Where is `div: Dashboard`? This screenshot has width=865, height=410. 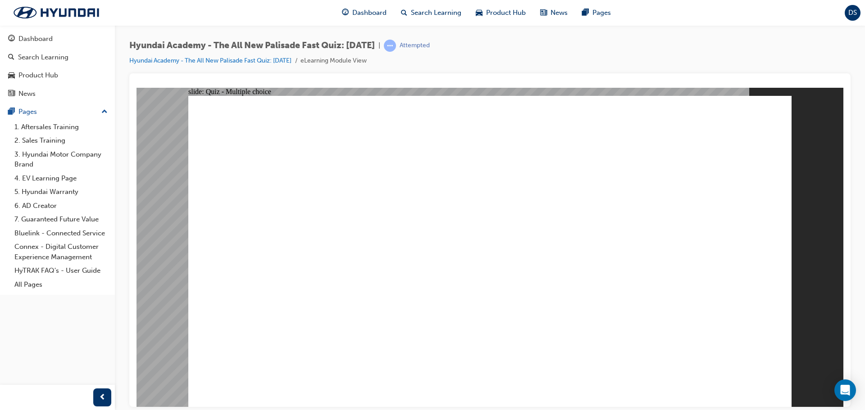 div: Dashboard is located at coordinates (36, 39).